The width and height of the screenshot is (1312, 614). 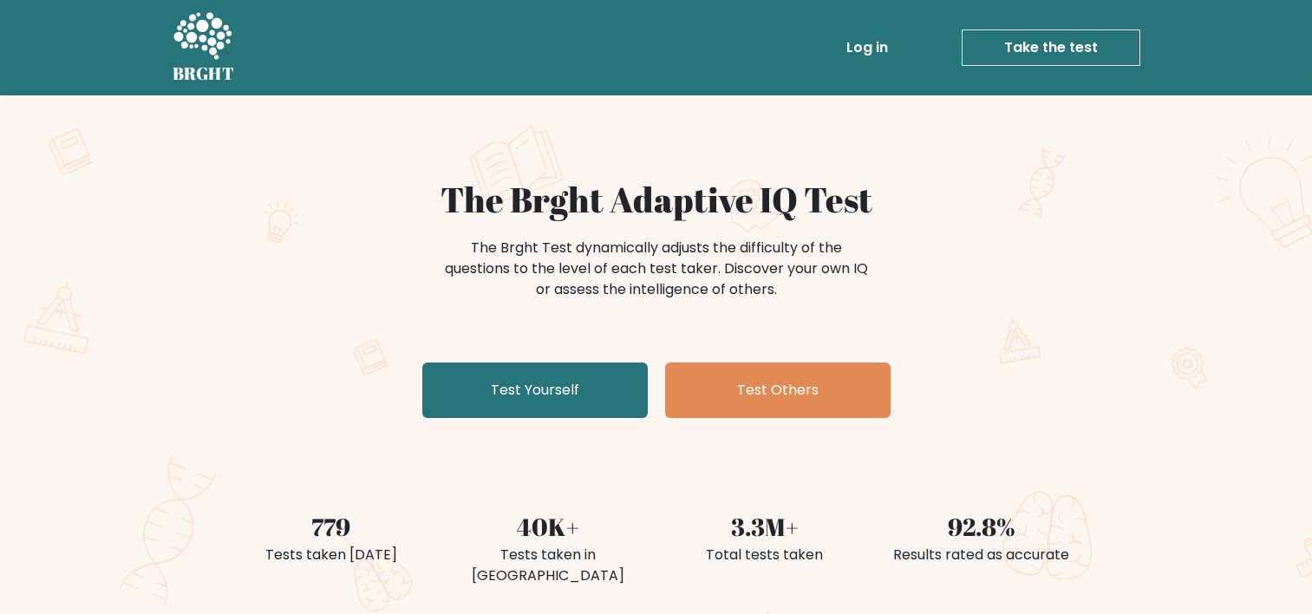 I want to click on div: Total tests taken, so click(x=765, y=555).